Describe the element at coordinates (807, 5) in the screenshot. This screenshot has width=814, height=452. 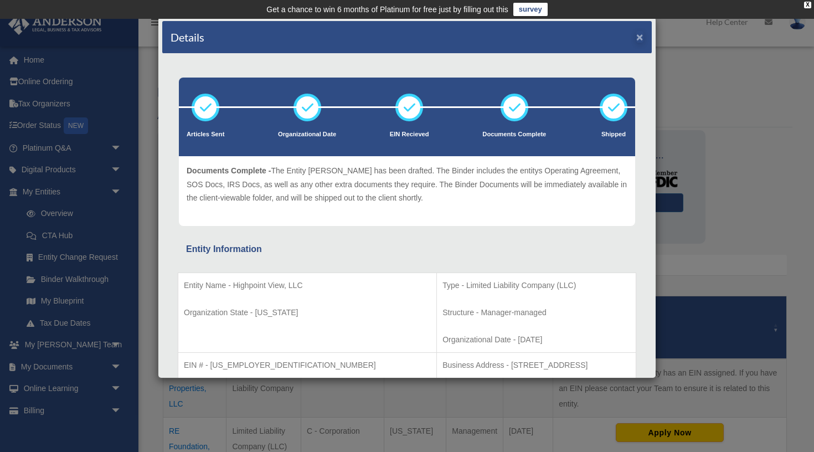
I see `div: close` at that location.